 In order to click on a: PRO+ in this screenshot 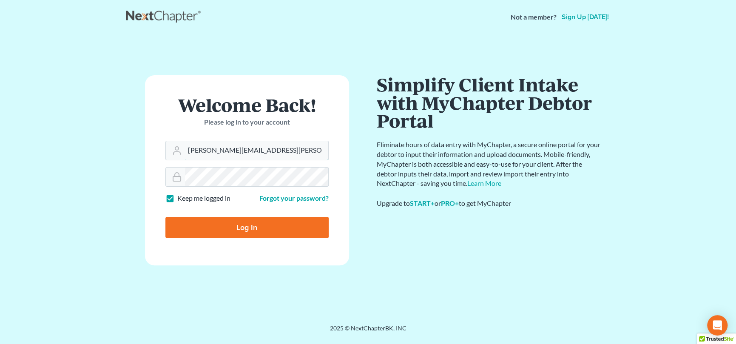, I will do `click(450, 203)`.